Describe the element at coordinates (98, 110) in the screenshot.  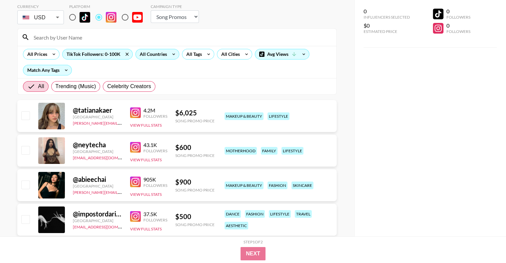
I see `div: @ tatianakaer` at that location.